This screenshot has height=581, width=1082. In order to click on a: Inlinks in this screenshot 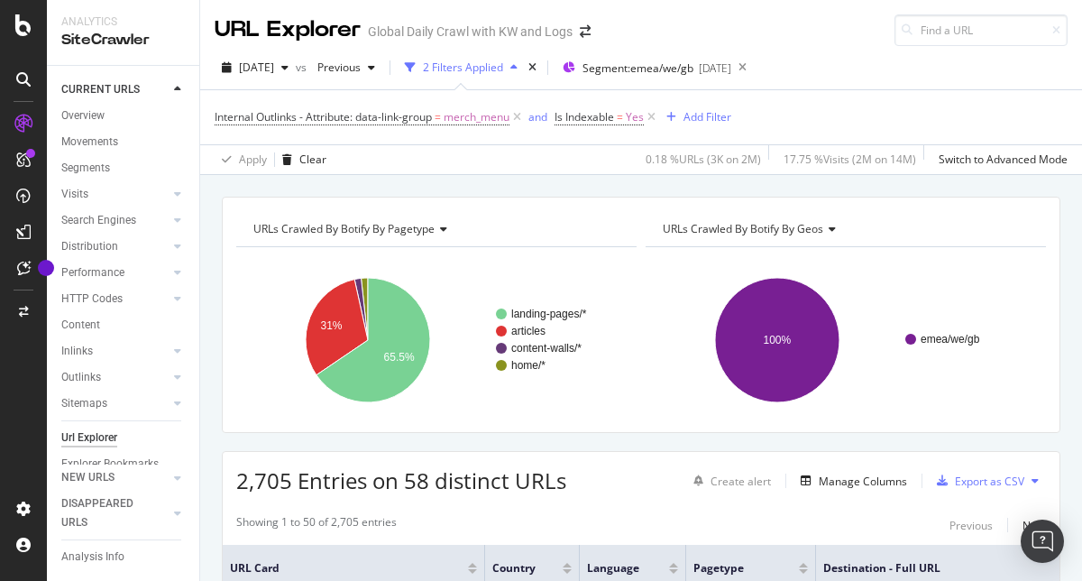, I will do `click(114, 351)`.